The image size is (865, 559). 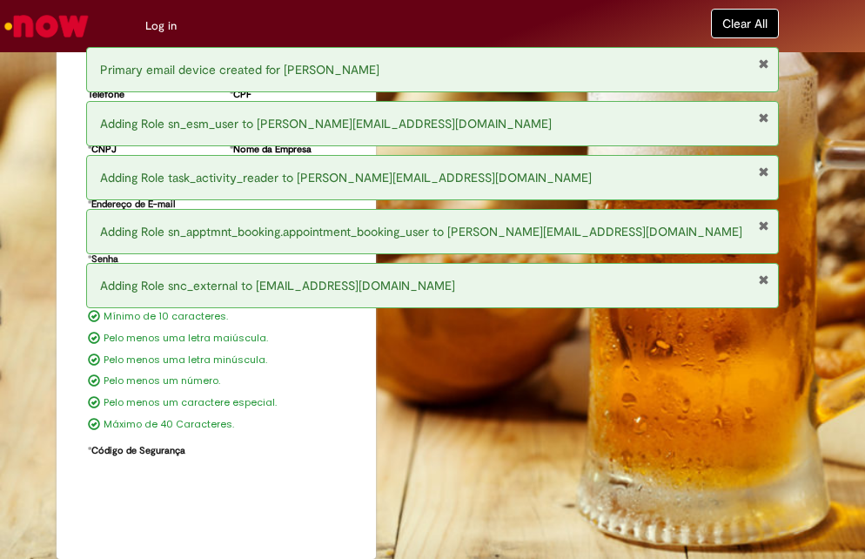 I want to click on label: Máximo de 40 Caracteres., so click(x=169, y=425).